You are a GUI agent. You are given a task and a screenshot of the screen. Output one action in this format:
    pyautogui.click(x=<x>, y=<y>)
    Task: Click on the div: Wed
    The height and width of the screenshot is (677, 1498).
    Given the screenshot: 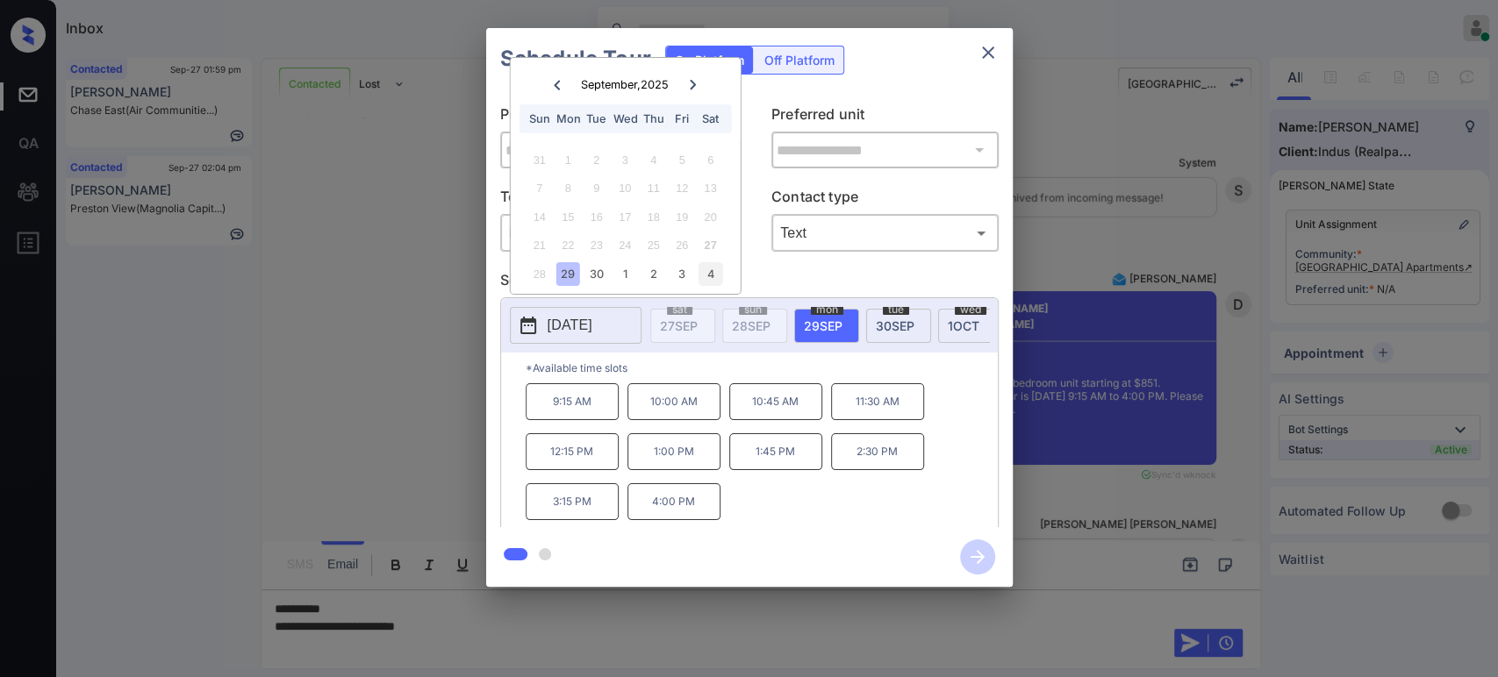 What is the action you would take?
    pyautogui.click(x=625, y=118)
    